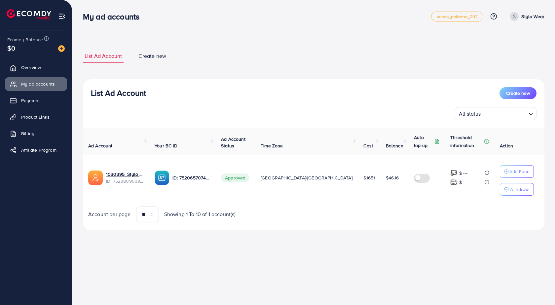 The width and height of the screenshot is (555, 305). I want to click on span: $0, so click(11, 48).